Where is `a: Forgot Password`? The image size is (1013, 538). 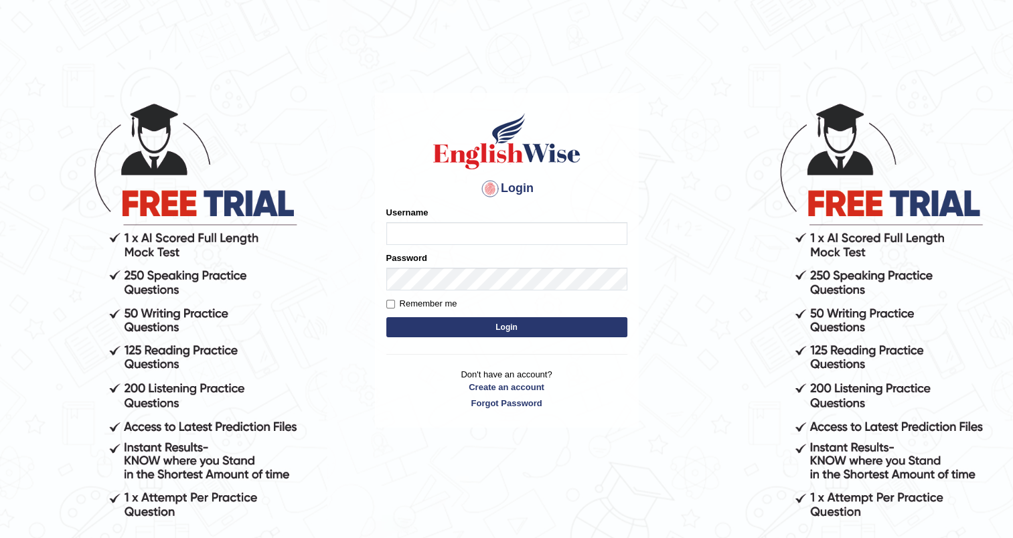
a: Forgot Password is located at coordinates (507, 403).